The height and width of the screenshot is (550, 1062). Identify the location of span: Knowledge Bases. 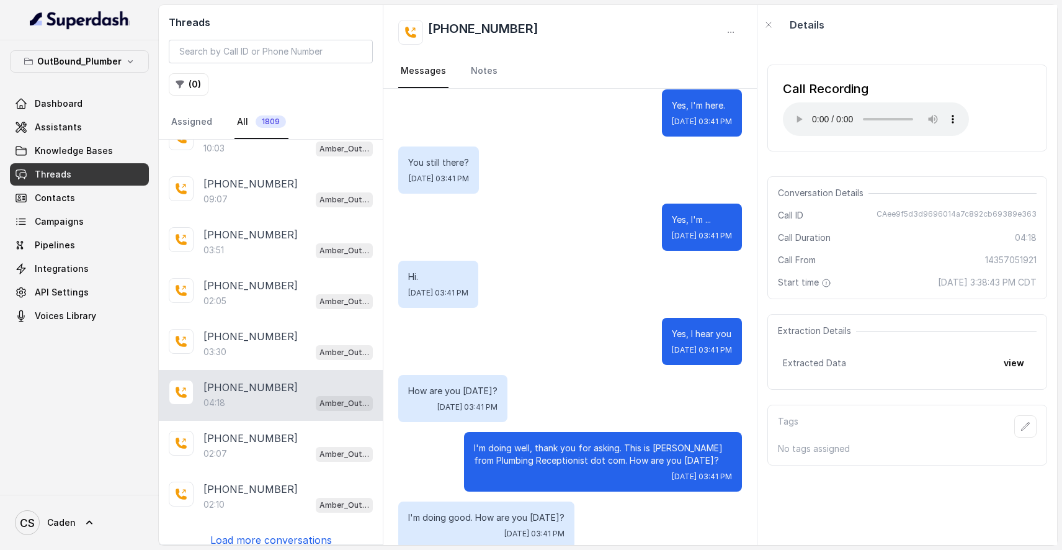
(74, 151).